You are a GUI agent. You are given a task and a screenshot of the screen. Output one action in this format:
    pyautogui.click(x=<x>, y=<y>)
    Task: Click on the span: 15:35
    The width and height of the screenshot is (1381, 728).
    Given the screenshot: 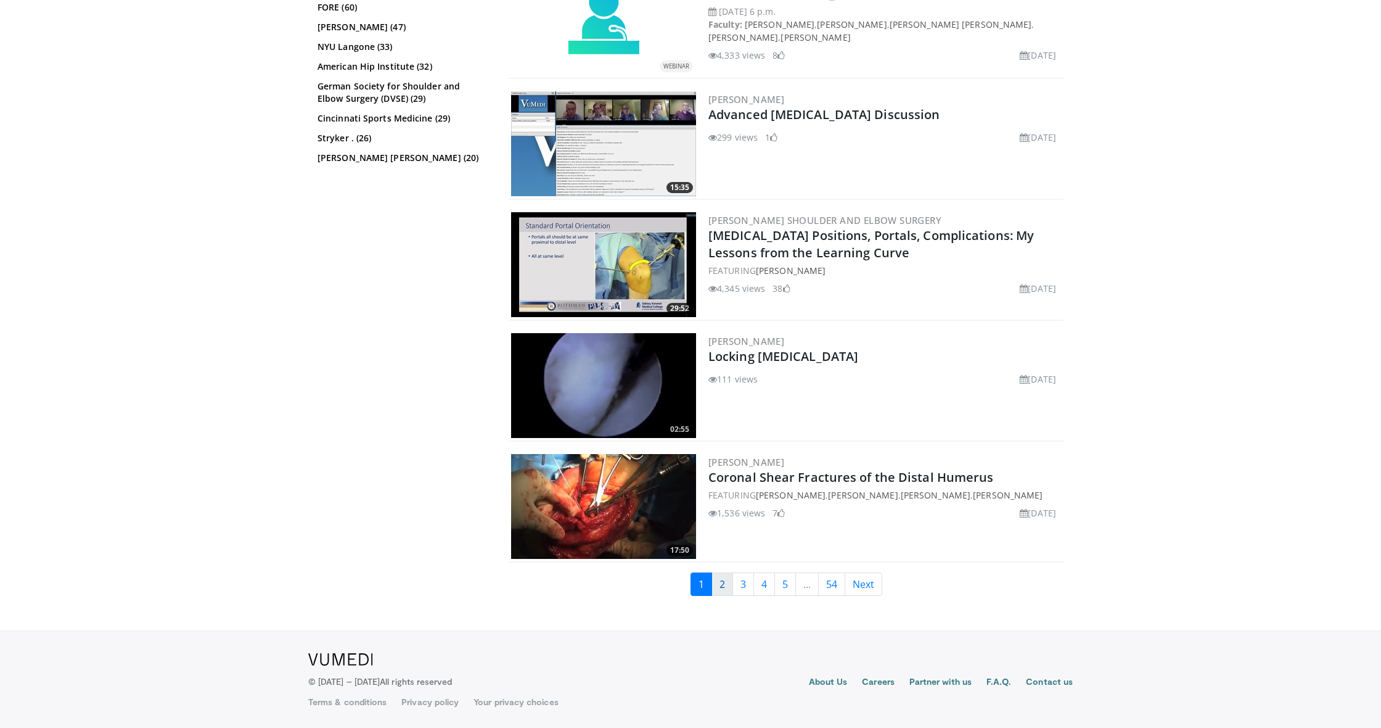 What is the action you would take?
    pyautogui.click(x=680, y=187)
    